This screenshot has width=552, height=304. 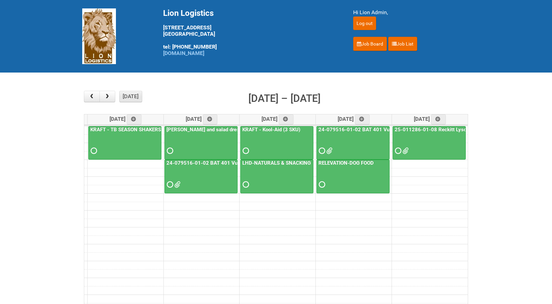 I want to click on div: Hi Lion Admin,, so click(x=412, y=12).